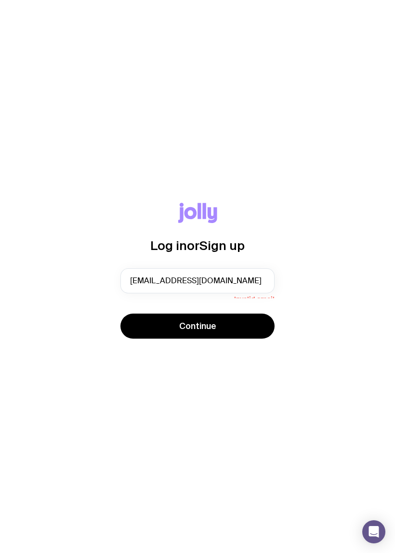 Image resolution: width=395 pixels, height=553 pixels. What do you see at coordinates (198, 281) in the screenshot?
I see `input: you@email.com` at bounding box center [198, 281].